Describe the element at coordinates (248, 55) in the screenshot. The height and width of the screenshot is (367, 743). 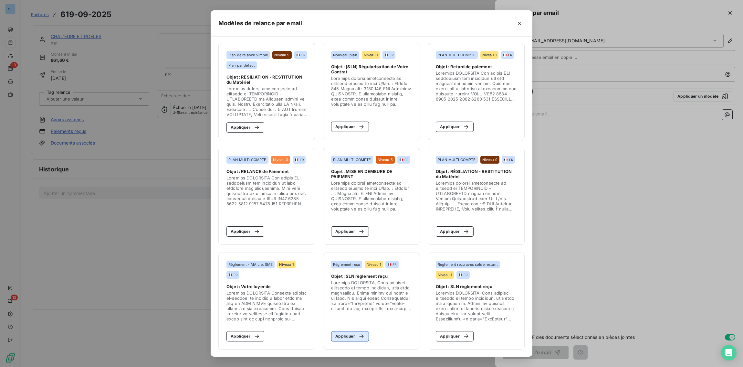
I see `span: Plan de relance Simple` at that location.